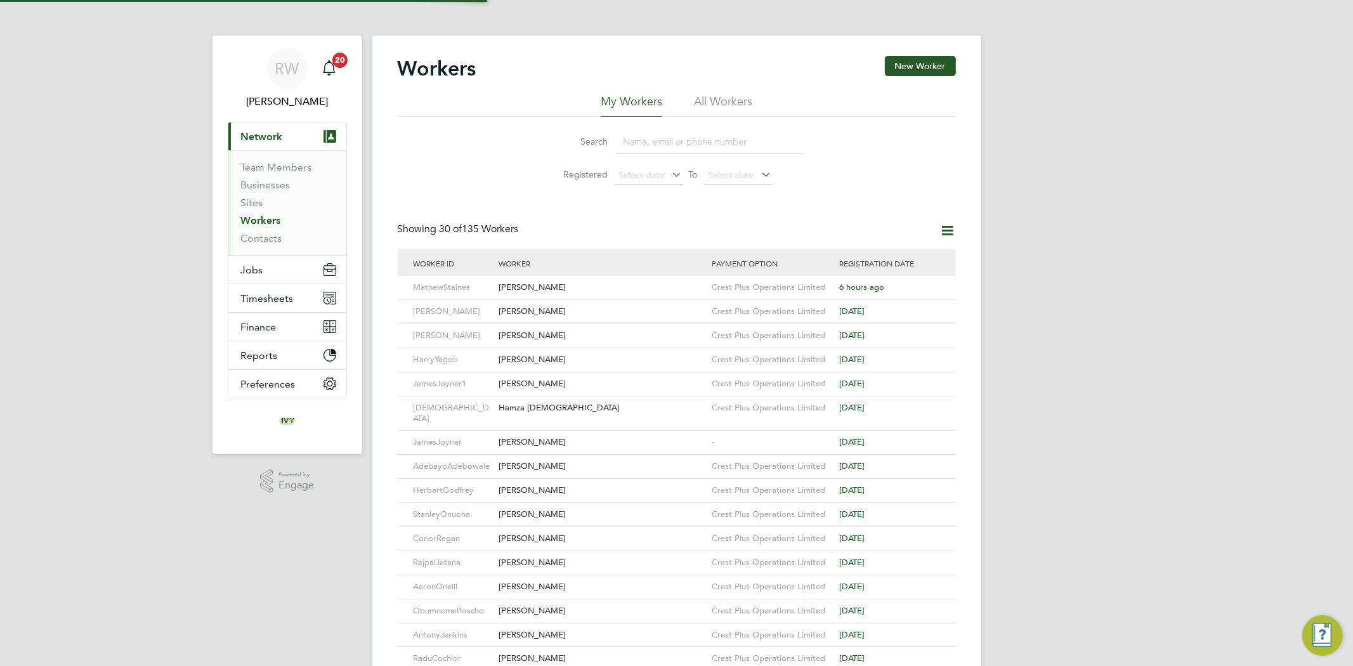 The image size is (1353, 666). I want to click on div: MathewStaines, so click(453, 287).